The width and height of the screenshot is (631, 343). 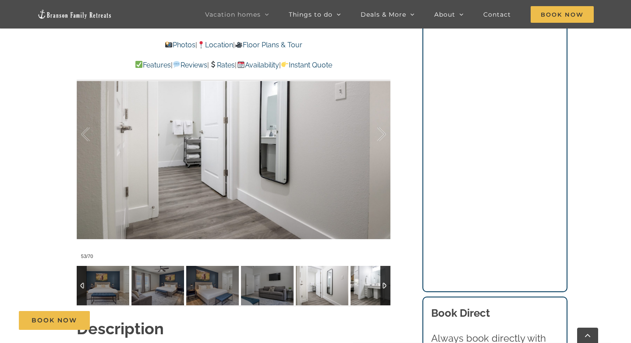 I want to click on a: Availability, so click(x=258, y=65).